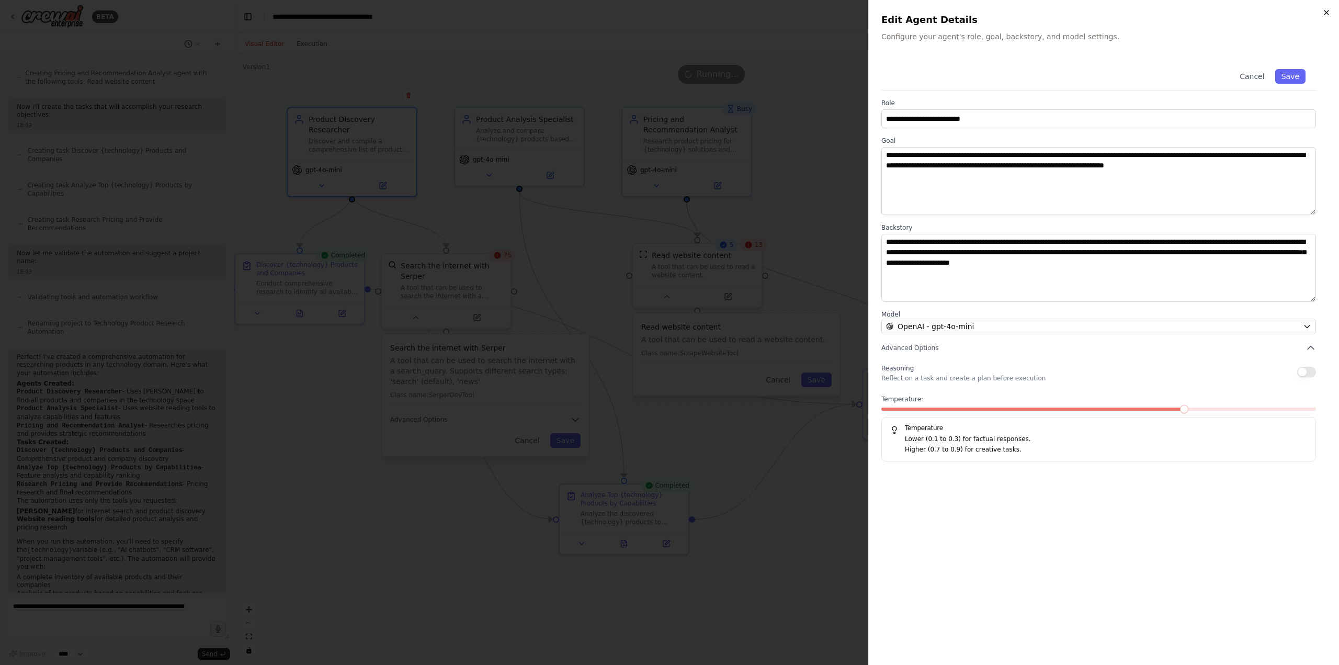  What do you see at coordinates (935, 326) in the screenshot?
I see `span: OpenAI - gpt-4o-mini` at bounding box center [935, 326].